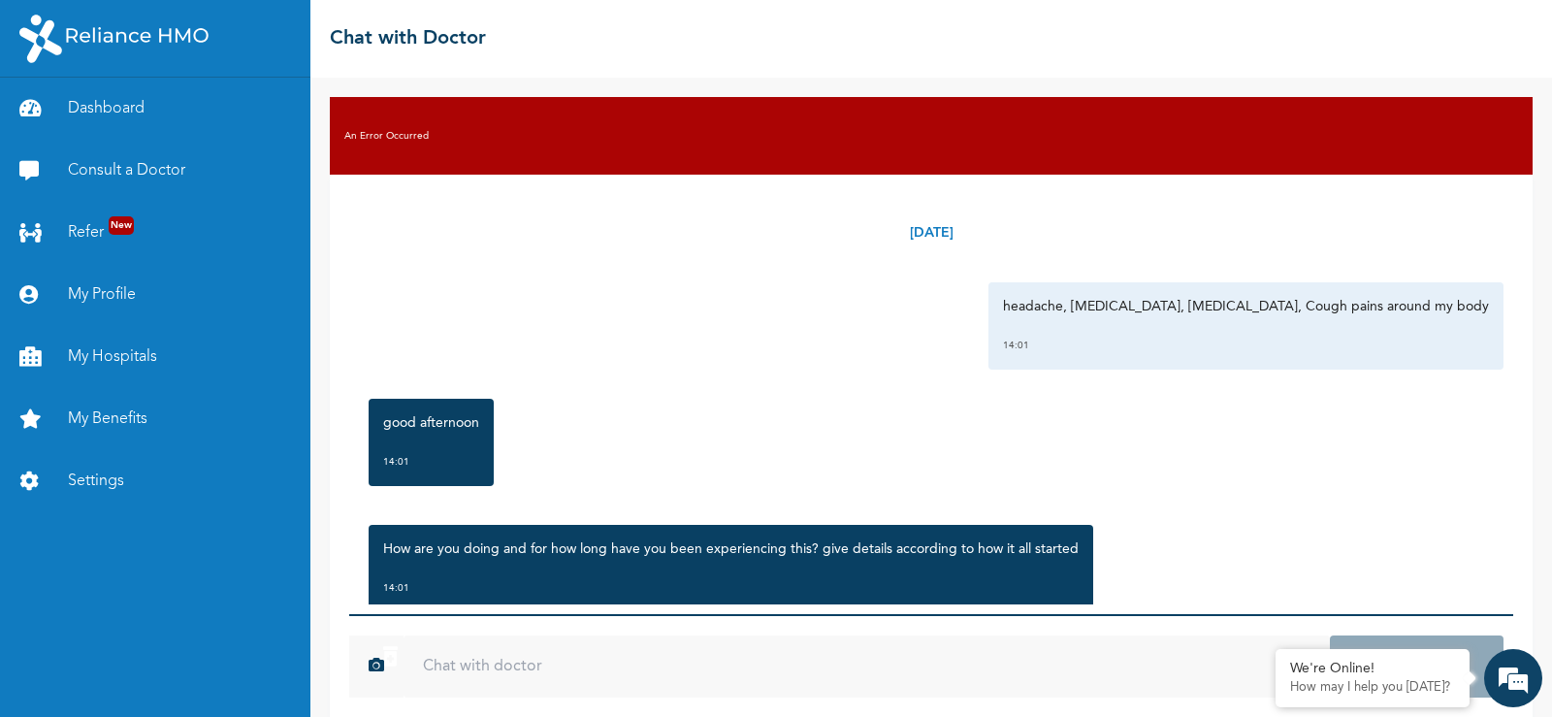  I want to click on button: Send, so click(1416, 666).